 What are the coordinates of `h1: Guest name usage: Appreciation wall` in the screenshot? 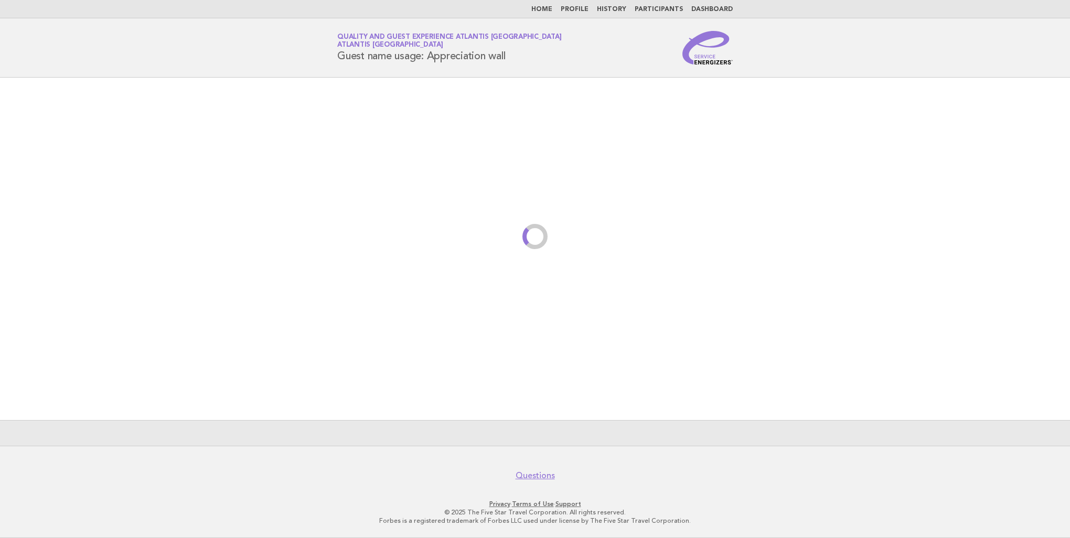 It's located at (449, 48).